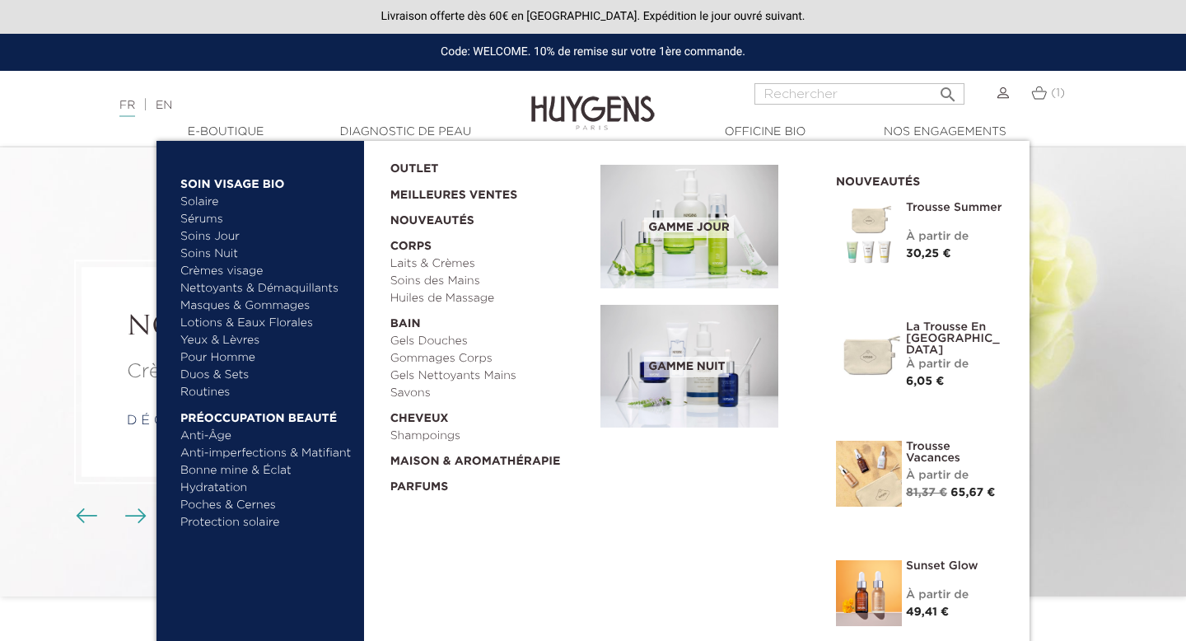 The image size is (1186, 641). What do you see at coordinates (266, 414) in the screenshot?
I see `a: Préoccupation beauté` at bounding box center [266, 414].